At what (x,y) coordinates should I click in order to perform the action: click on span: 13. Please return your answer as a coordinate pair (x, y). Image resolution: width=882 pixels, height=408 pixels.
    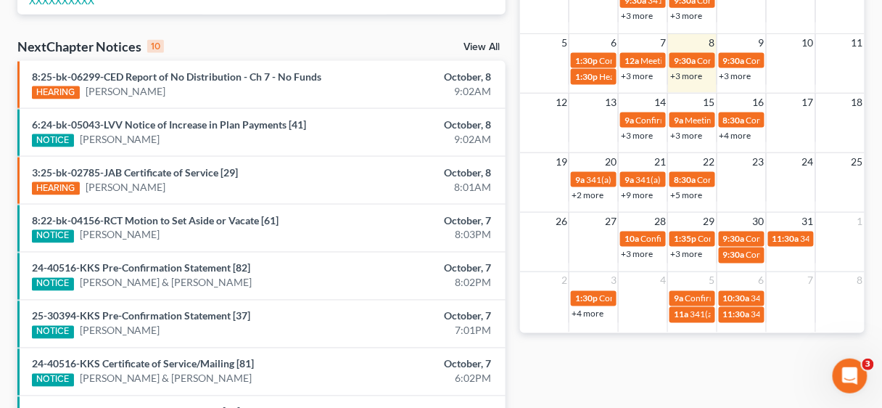
    Looking at the image, I should click on (611, 102).